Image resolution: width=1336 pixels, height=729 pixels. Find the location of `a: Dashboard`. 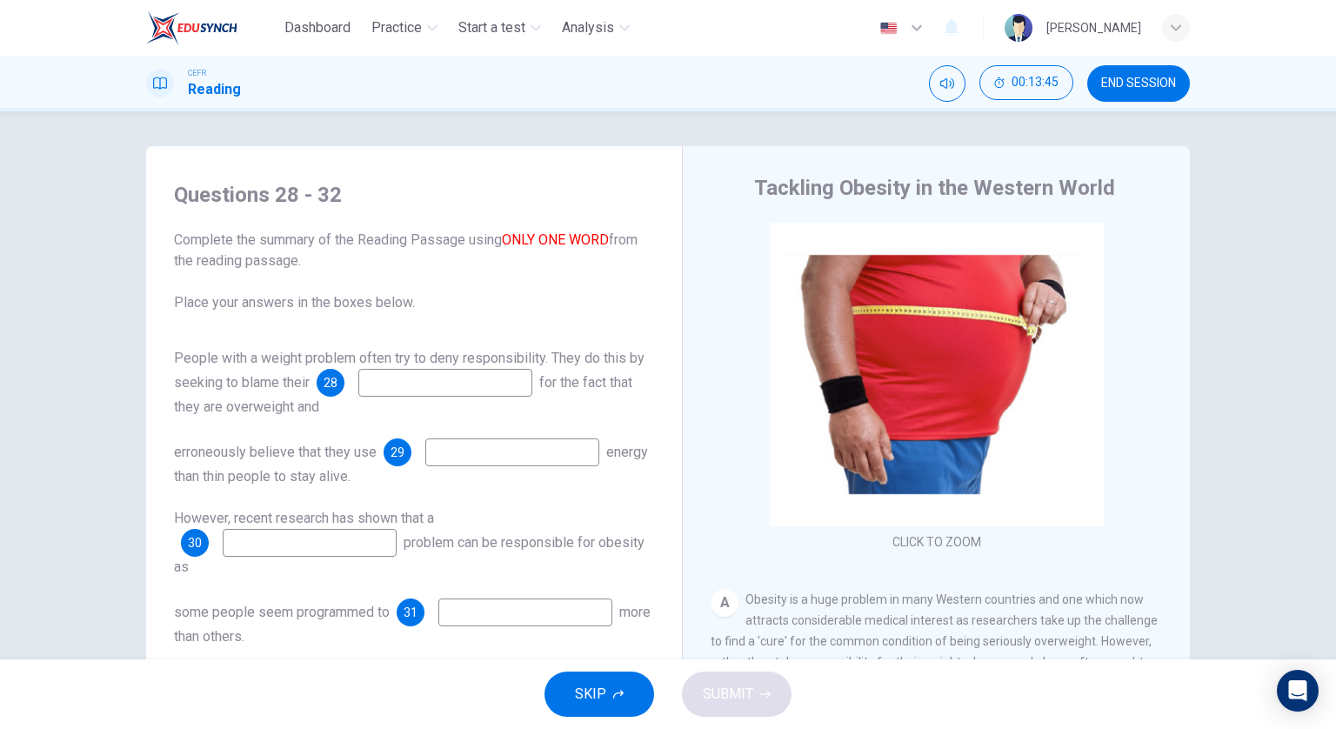

a: Dashboard is located at coordinates (318, 28).